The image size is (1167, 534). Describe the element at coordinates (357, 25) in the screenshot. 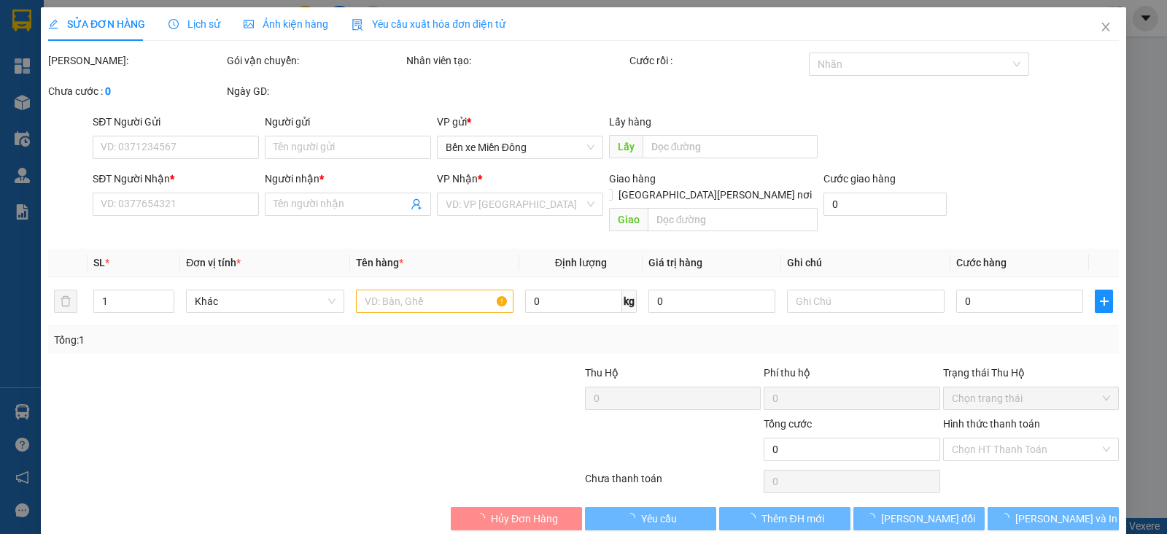

I see `img: icon` at that location.